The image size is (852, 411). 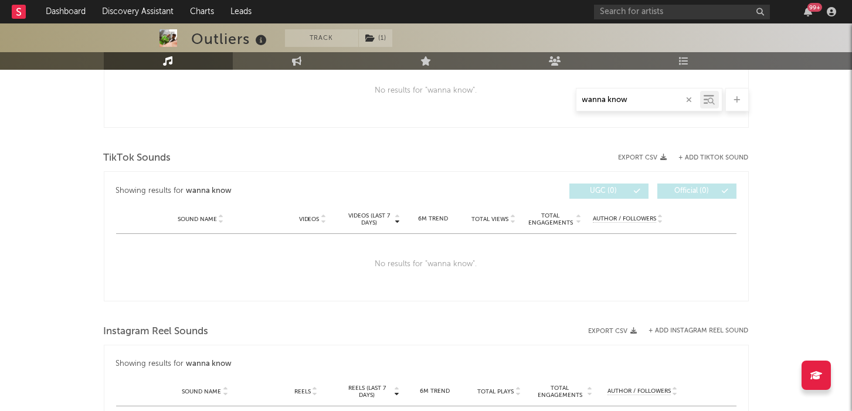 What do you see at coordinates (692, 191) in the screenshot?
I see `span: Official ( 0 )` at bounding box center [692, 191].